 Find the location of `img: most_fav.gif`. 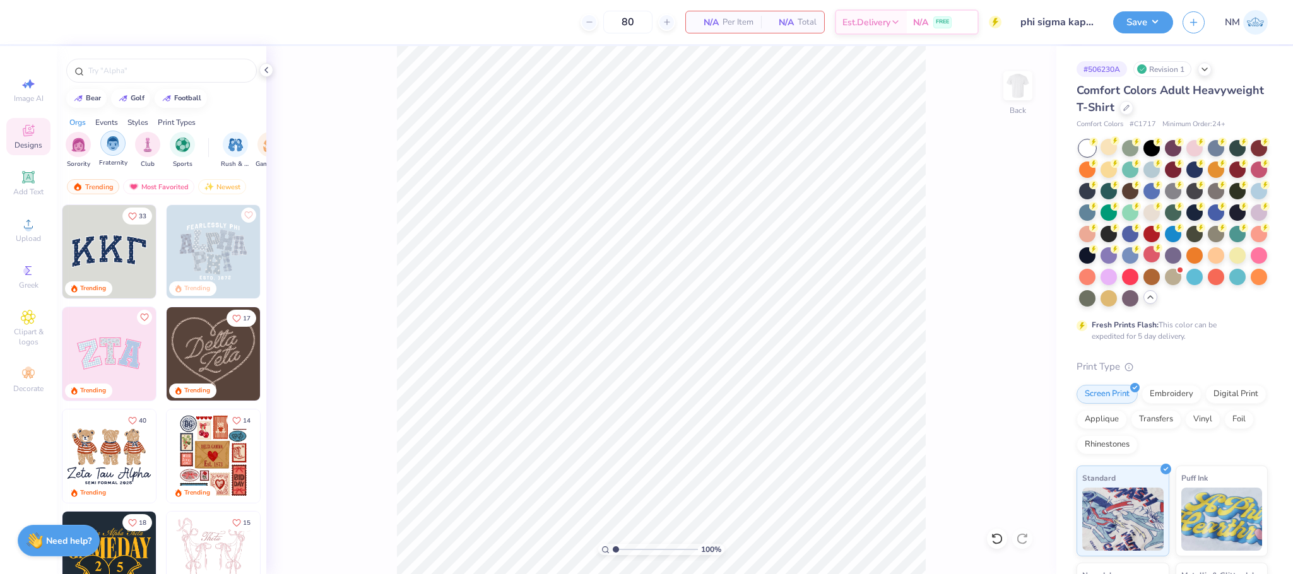

img: most_fav.gif is located at coordinates (134, 187).